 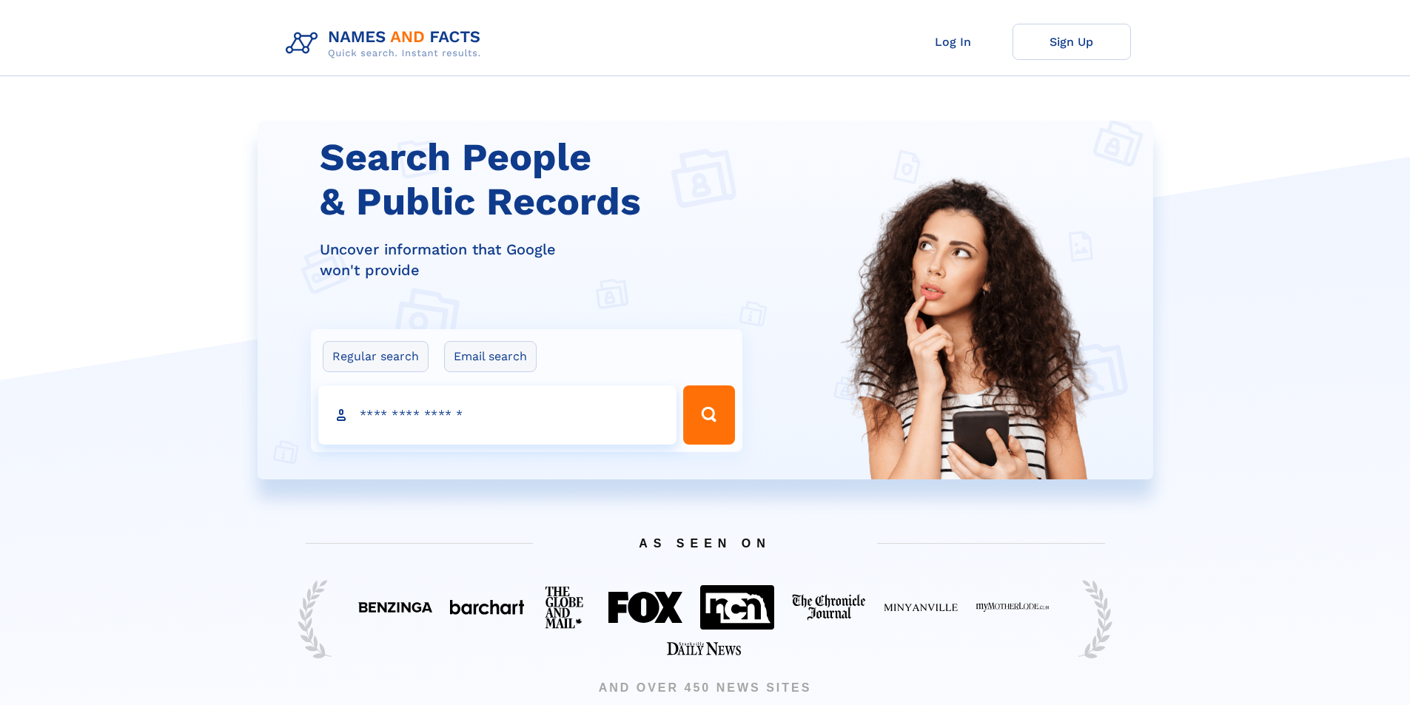 I want to click on span: AS SEEN ON, so click(x=705, y=543).